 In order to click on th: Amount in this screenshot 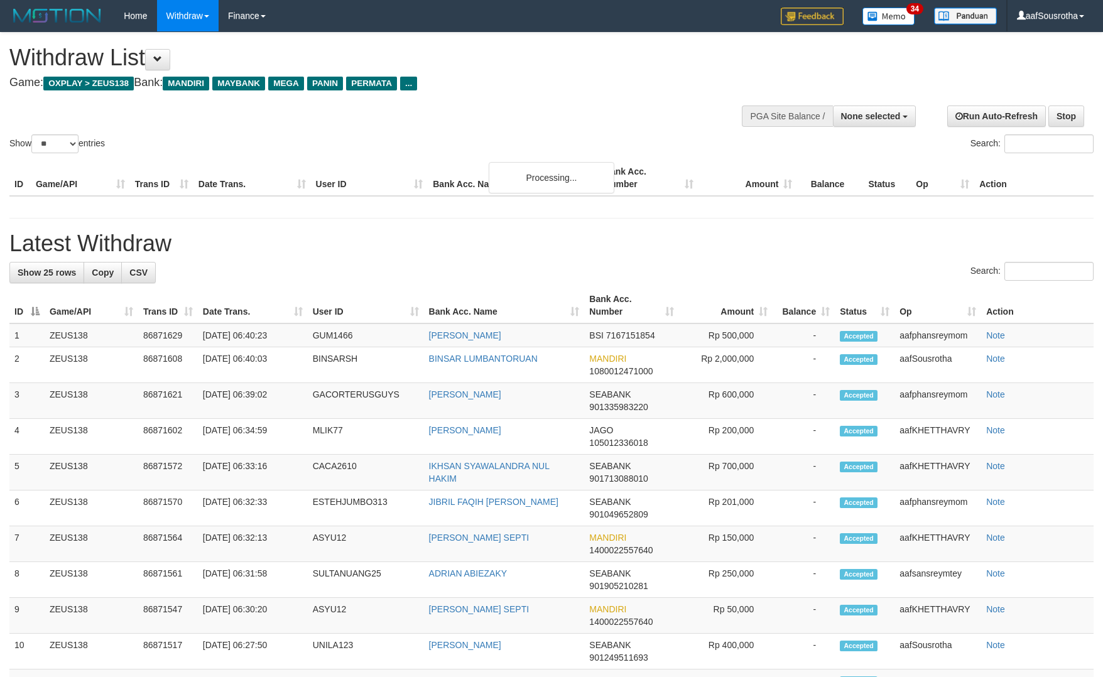, I will do `click(748, 178)`.